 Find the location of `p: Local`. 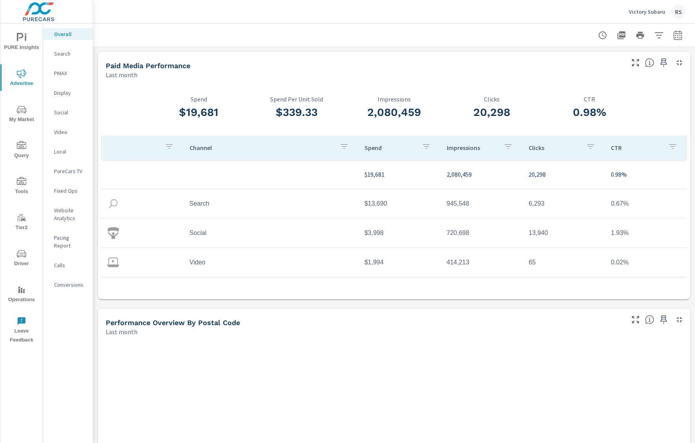

p: Local is located at coordinates (70, 152).